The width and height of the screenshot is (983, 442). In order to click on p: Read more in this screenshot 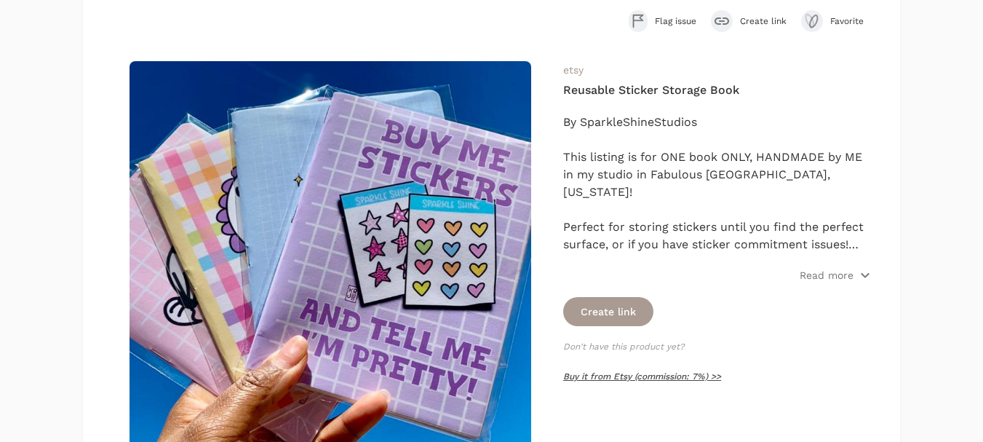, I will do `click(826, 275)`.